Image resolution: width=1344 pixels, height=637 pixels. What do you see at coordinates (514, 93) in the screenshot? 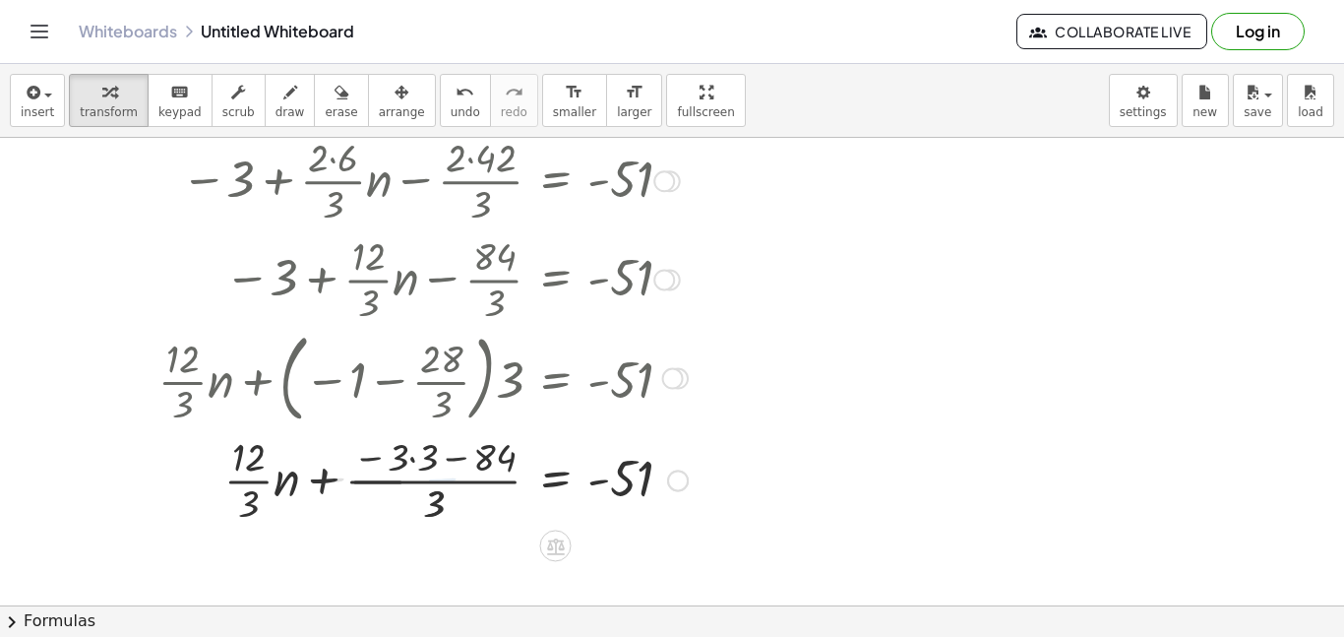
I see `i: redo` at bounding box center [514, 93].